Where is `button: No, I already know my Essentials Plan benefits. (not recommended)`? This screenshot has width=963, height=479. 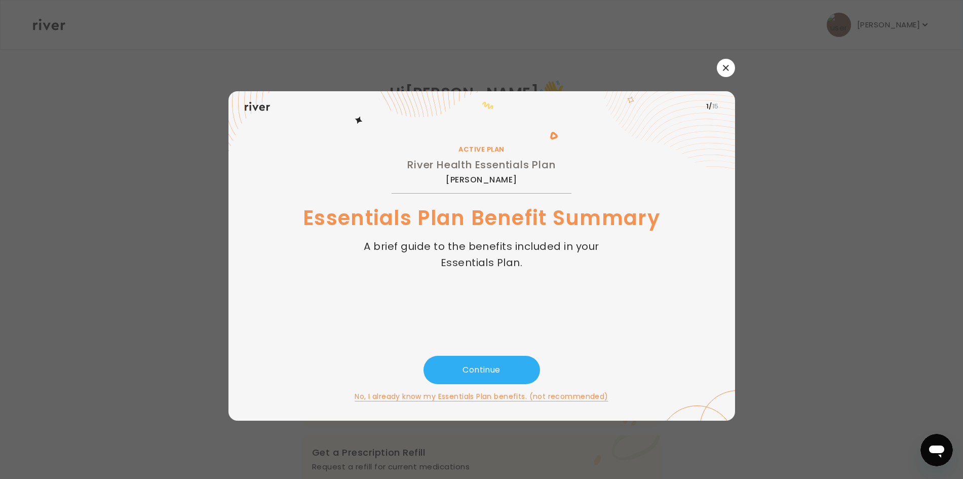
button: No, I already know my Essentials Plan benefits. (not recommended) is located at coordinates (481, 396).